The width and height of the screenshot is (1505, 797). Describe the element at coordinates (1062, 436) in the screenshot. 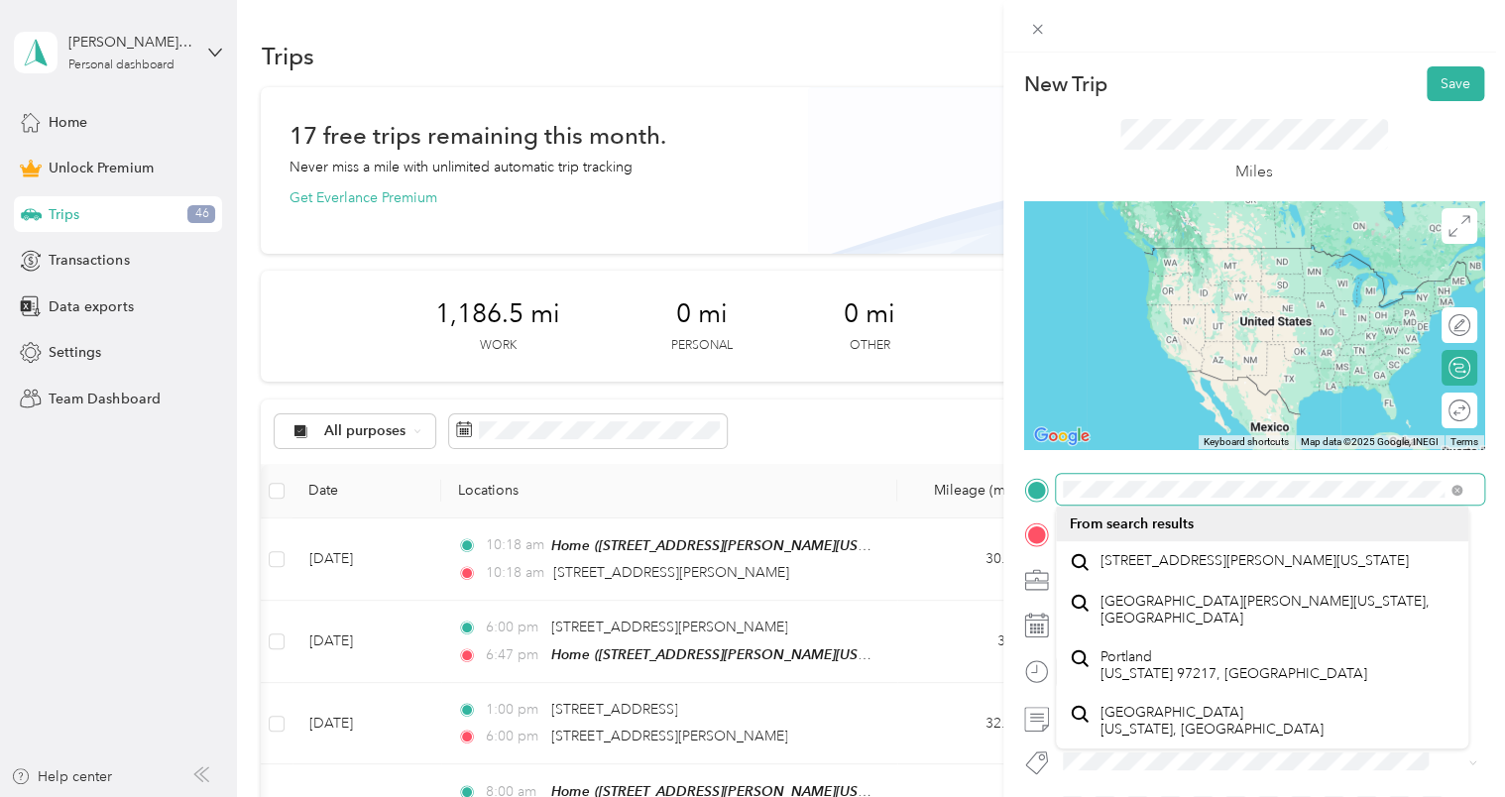

I see `img: Google` at that location.